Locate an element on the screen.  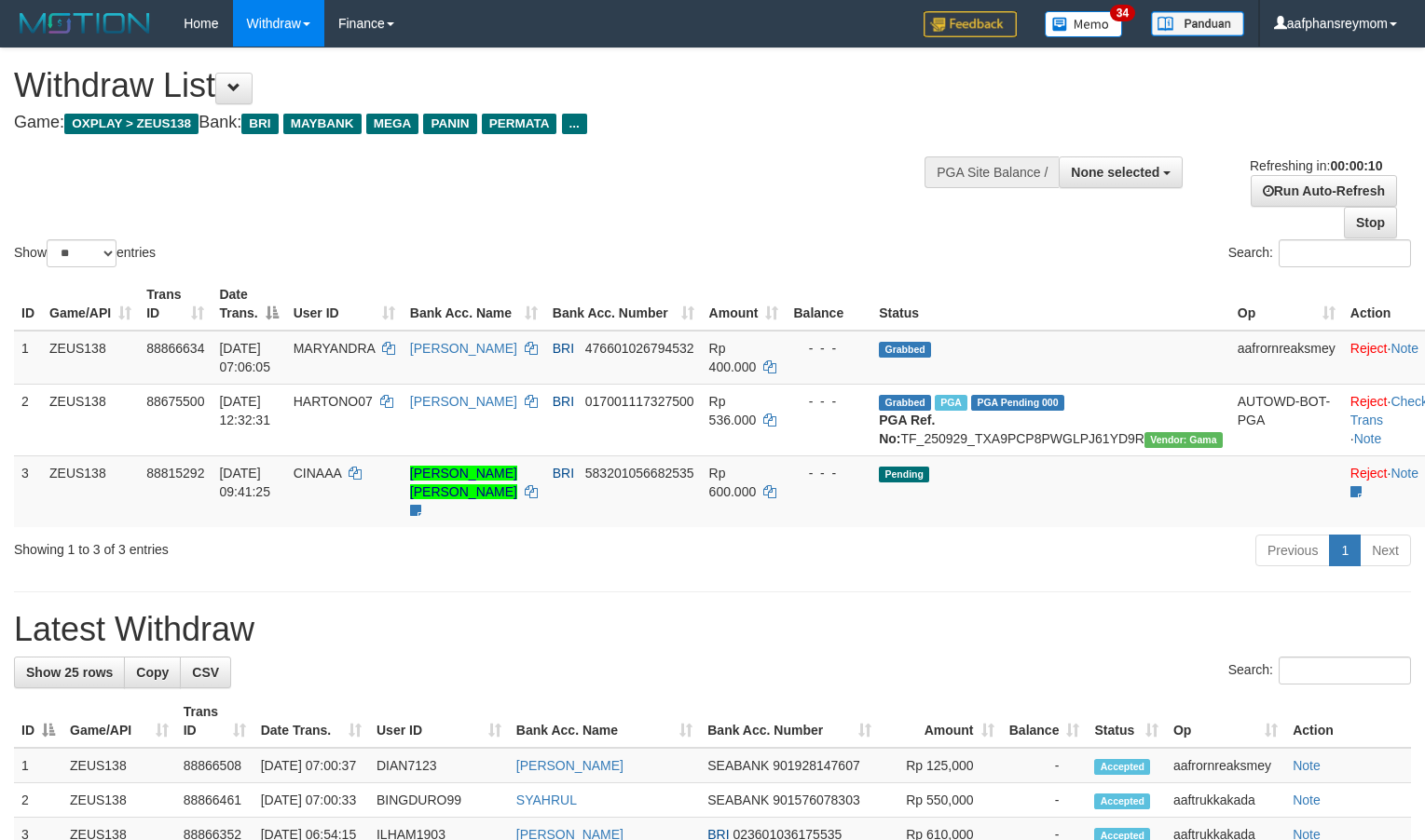
span: Refreshing in: is located at coordinates (1316, 166).